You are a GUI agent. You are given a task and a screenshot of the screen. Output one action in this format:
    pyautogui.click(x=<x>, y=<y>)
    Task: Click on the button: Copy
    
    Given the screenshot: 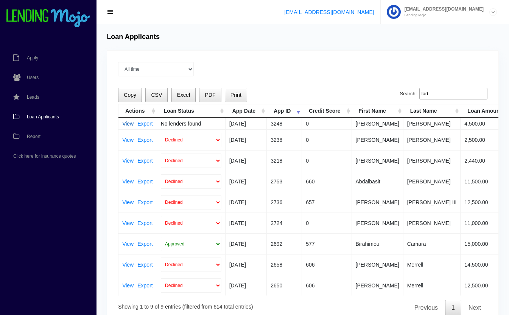 What is the action you would take?
    pyautogui.click(x=130, y=95)
    